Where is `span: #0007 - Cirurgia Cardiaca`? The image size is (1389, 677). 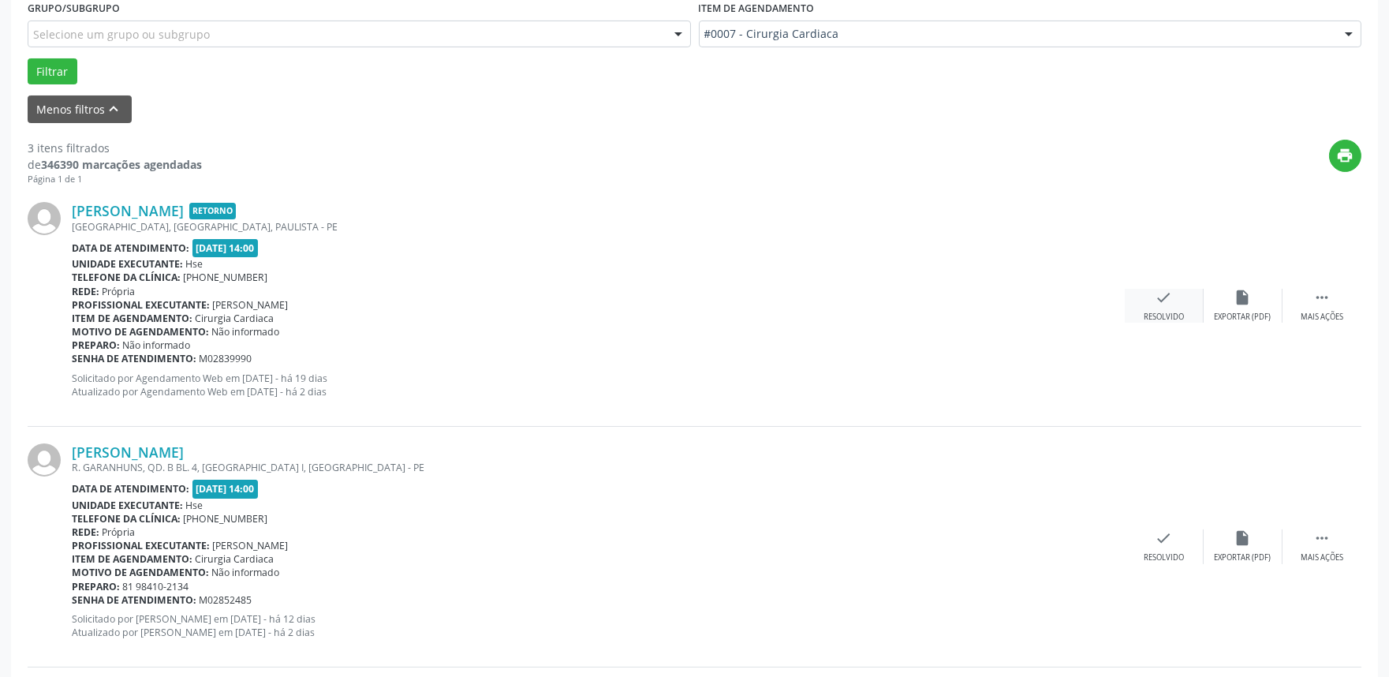 span: #0007 - Cirurgia Cardiaca is located at coordinates (1016, 34).